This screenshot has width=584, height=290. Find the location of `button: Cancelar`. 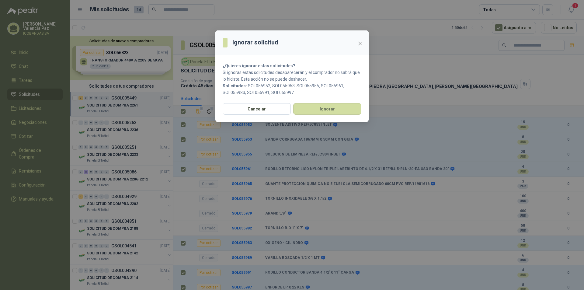

button: Cancelar is located at coordinates (257, 109).